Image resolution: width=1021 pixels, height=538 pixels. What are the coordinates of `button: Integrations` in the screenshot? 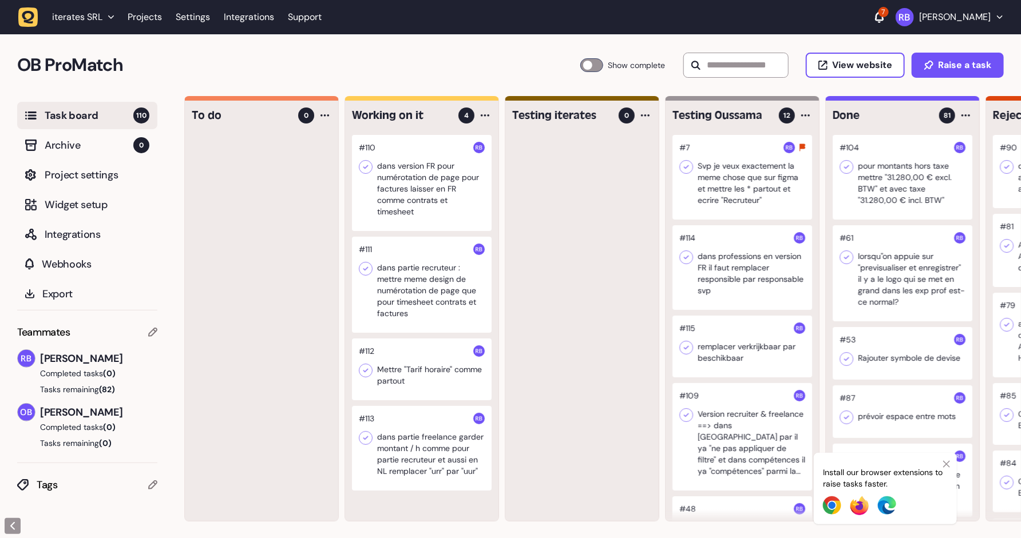 It's located at (87, 235).